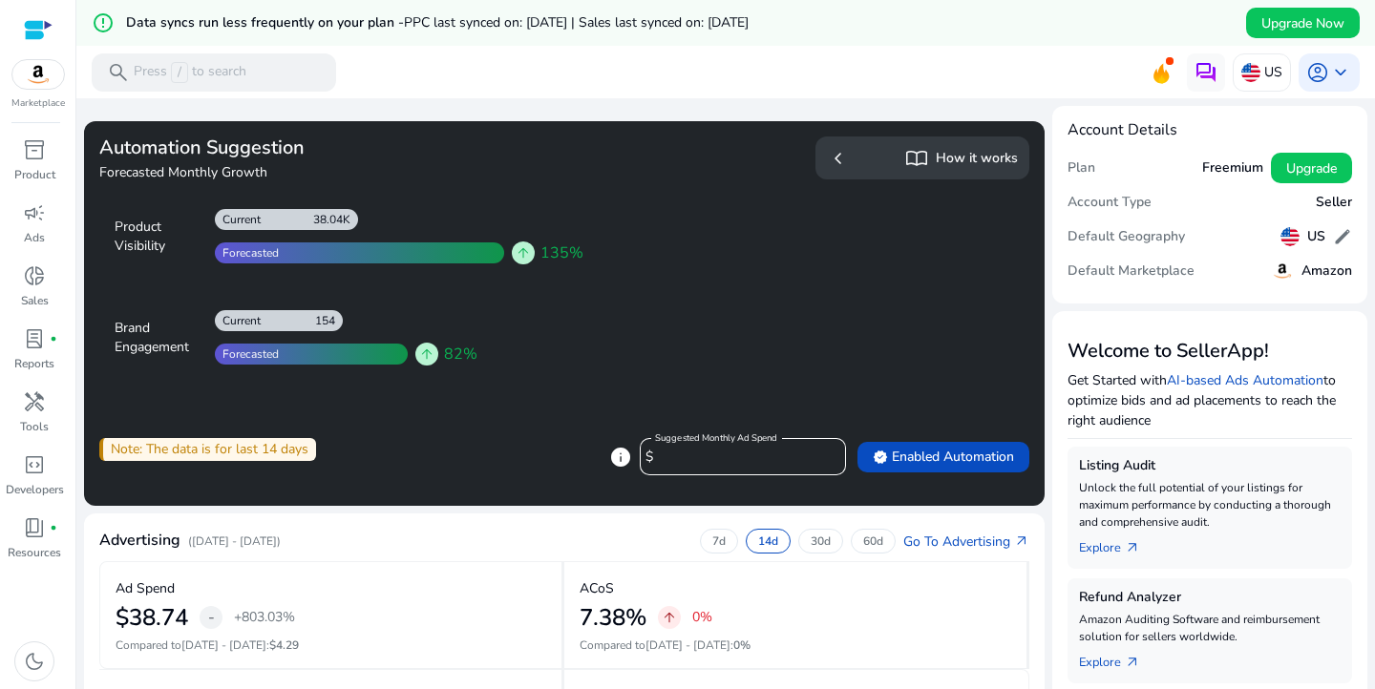 The width and height of the screenshot is (1375, 689). I want to click on button: verifiedEnabled Automation, so click(943, 457).